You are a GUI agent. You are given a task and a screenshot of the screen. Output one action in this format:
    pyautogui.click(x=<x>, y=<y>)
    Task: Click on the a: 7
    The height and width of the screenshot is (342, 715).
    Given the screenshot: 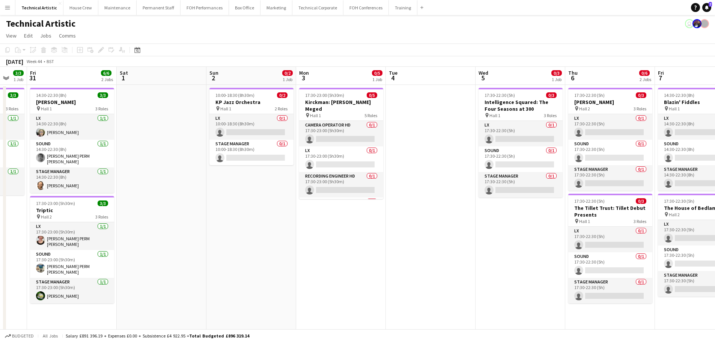 What is the action you would take?
    pyautogui.click(x=707, y=8)
    